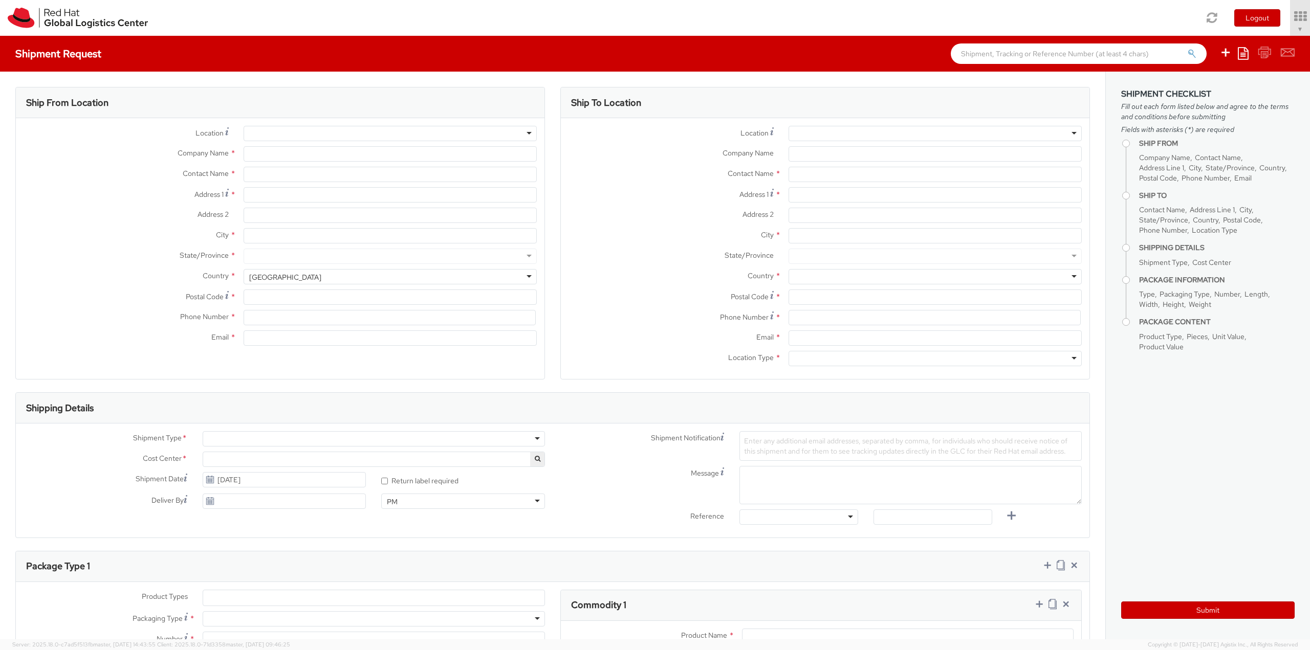 The height and width of the screenshot is (650, 1310). What do you see at coordinates (224, 645) in the screenshot?
I see `span: Client: 2025.18.0-71d3358` at bounding box center [224, 645].